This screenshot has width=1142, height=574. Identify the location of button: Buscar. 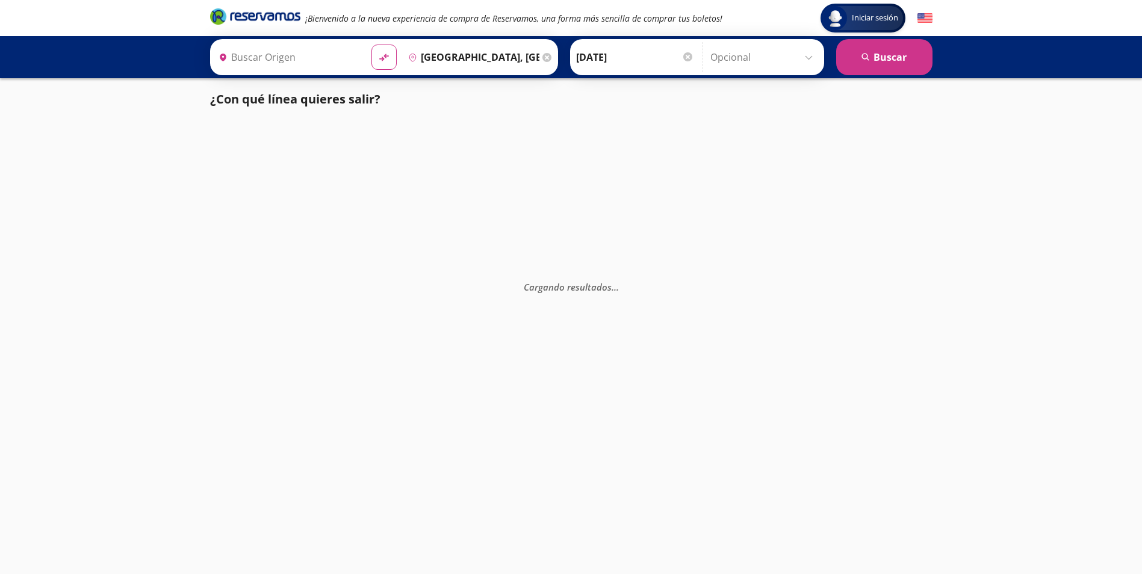
(884, 57).